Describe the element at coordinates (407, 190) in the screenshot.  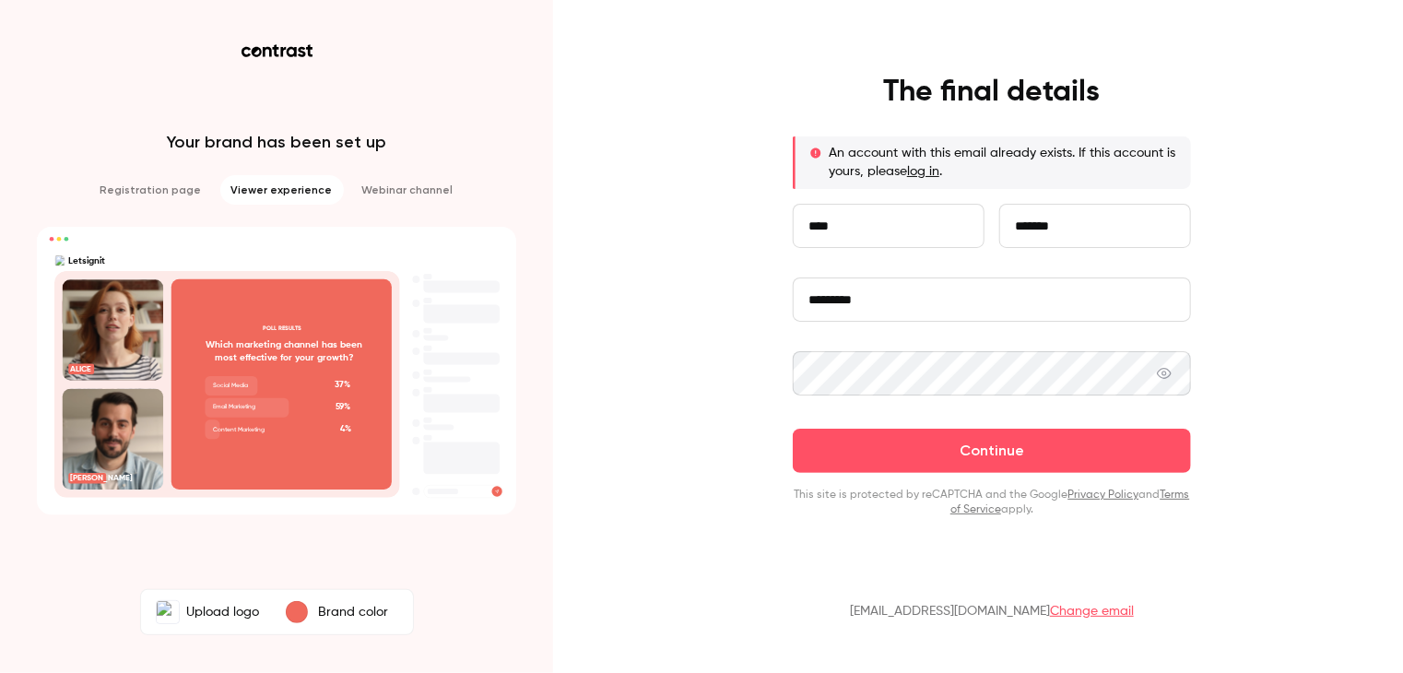
I see `li: Webinar channel` at that location.